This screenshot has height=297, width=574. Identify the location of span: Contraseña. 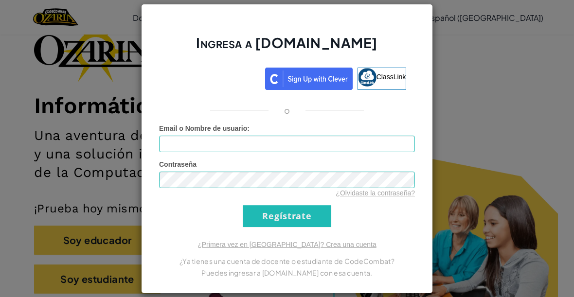
(177, 164).